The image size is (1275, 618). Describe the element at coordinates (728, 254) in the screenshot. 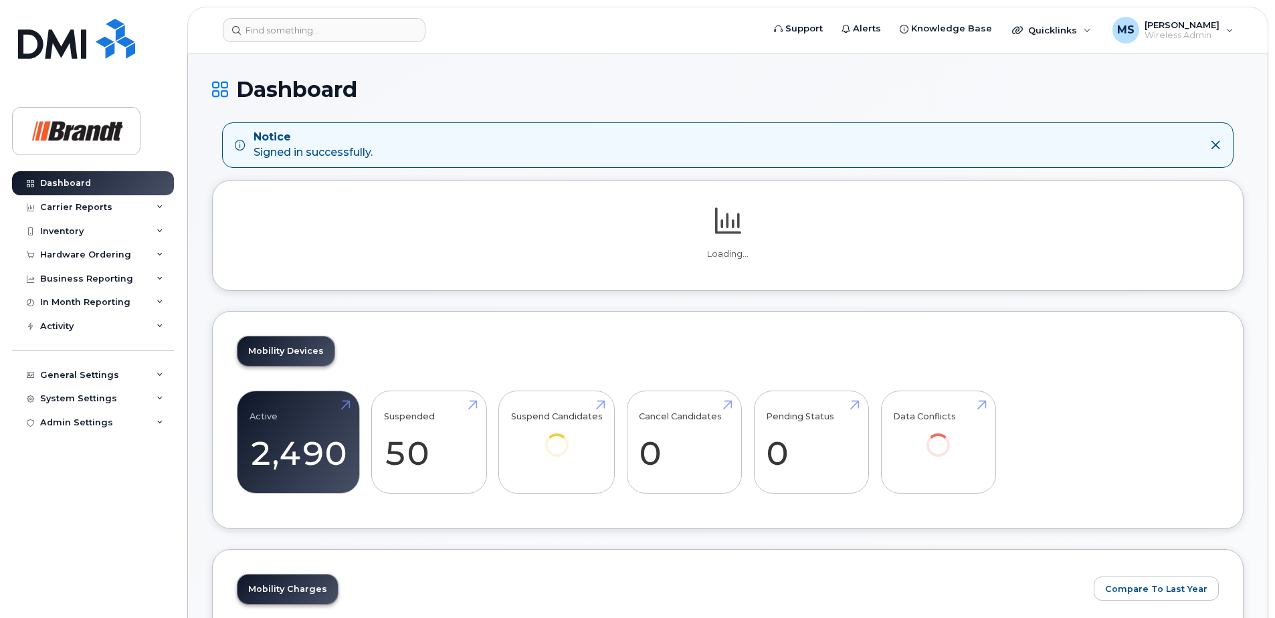

I see `p: Loading...` at that location.